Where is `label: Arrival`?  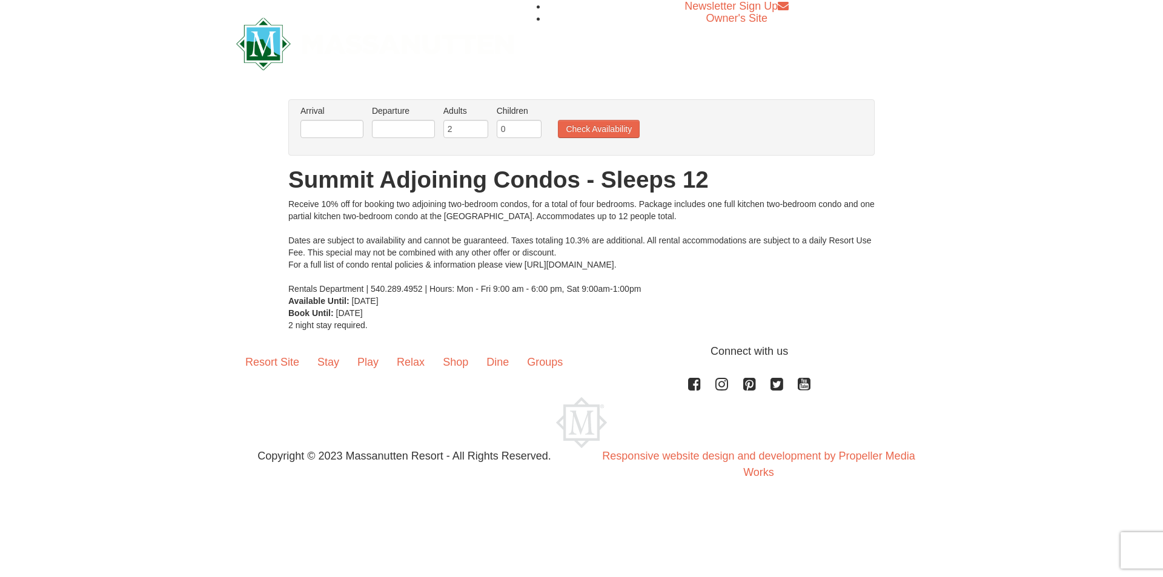
label: Arrival is located at coordinates (332, 111).